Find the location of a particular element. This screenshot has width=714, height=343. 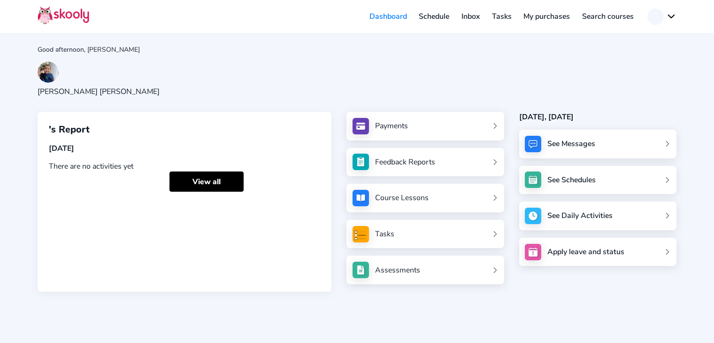

img: courses.jpg is located at coordinates (361, 198).